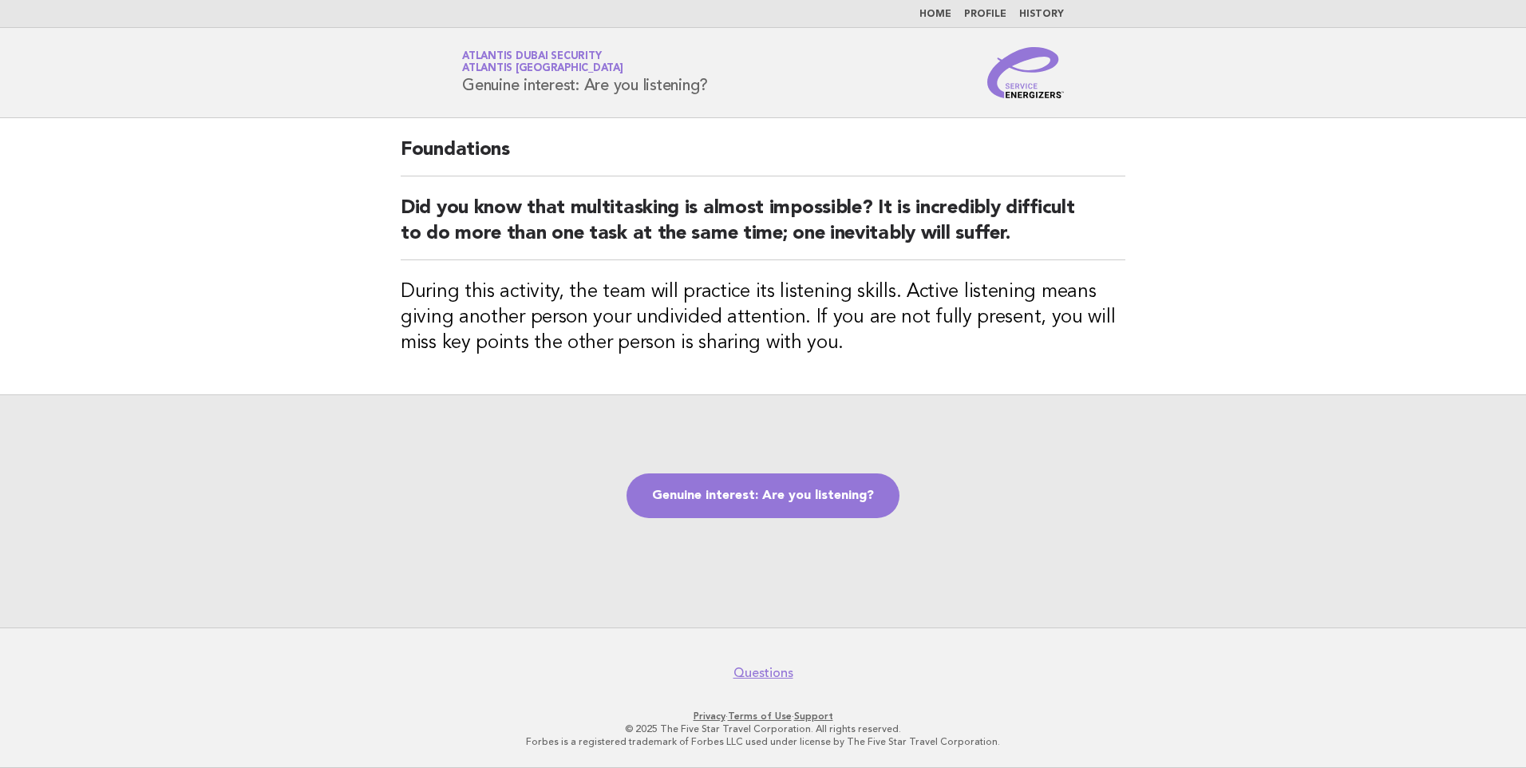 The image size is (1526, 768). I want to click on a: Home, so click(936, 14).